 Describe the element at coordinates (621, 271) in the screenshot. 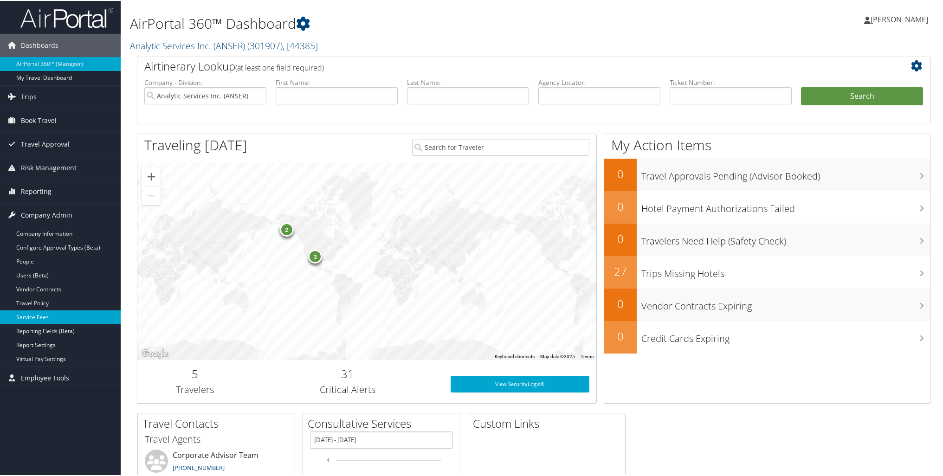

I see `h2: 27` at that location.